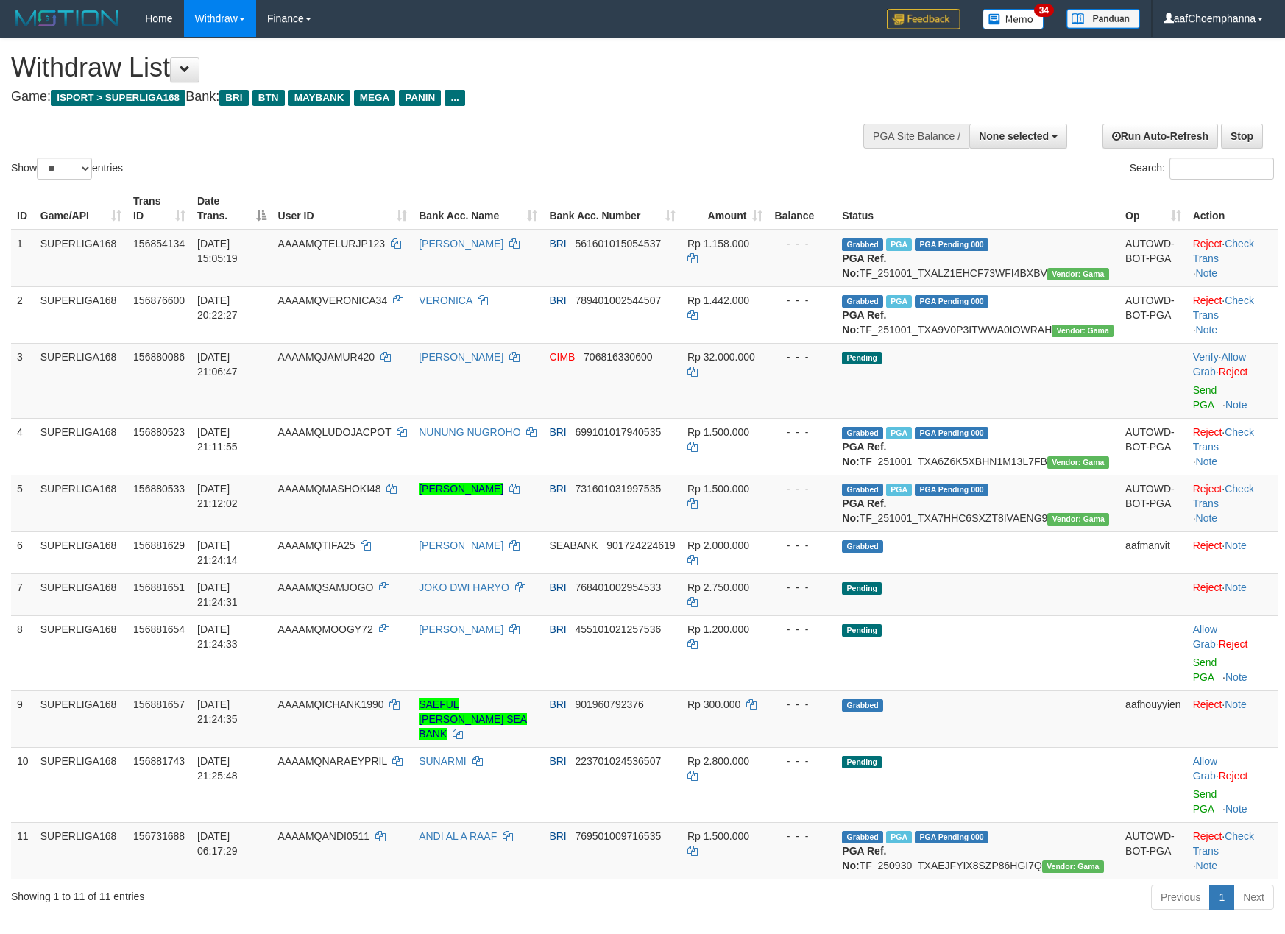 This screenshot has height=934, width=1285. I want to click on img: MOTION_logo.png, so click(67, 18).